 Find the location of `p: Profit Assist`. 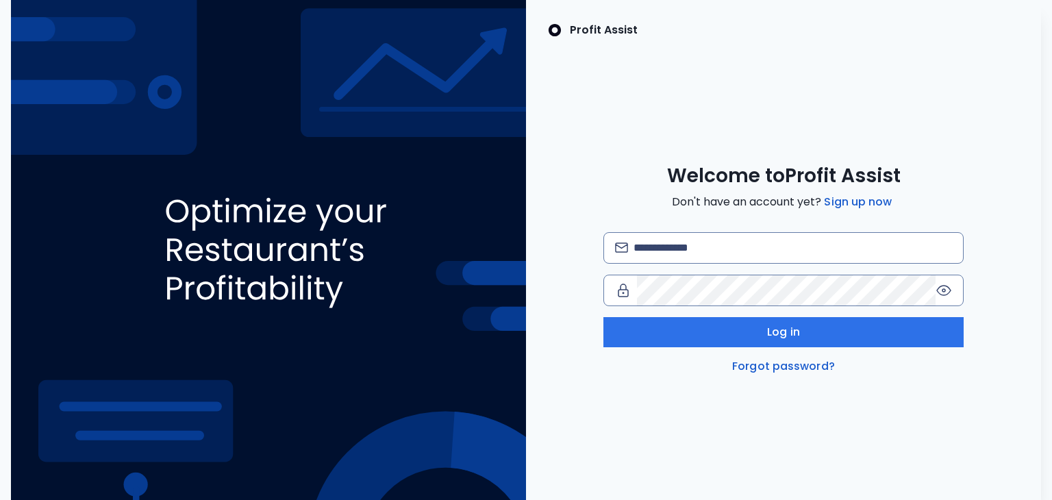

p: Profit Assist is located at coordinates (603, 30).